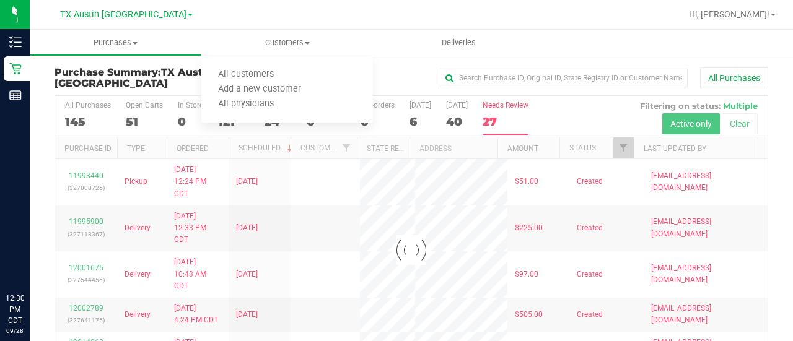 The width and height of the screenshot is (793, 341). I want to click on inline-svg: Retail, so click(15, 69).